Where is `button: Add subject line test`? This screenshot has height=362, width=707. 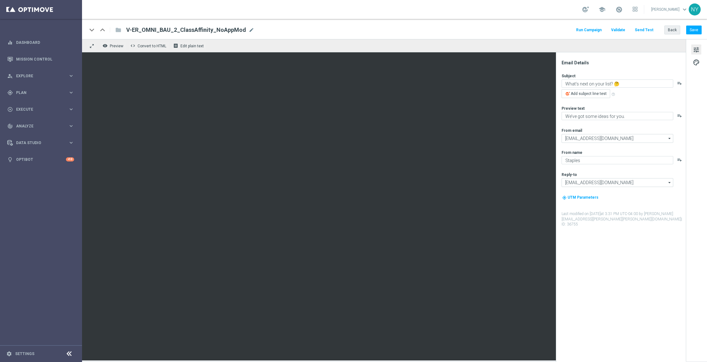 button: Add subject line test is located at coordinates (586, 94).